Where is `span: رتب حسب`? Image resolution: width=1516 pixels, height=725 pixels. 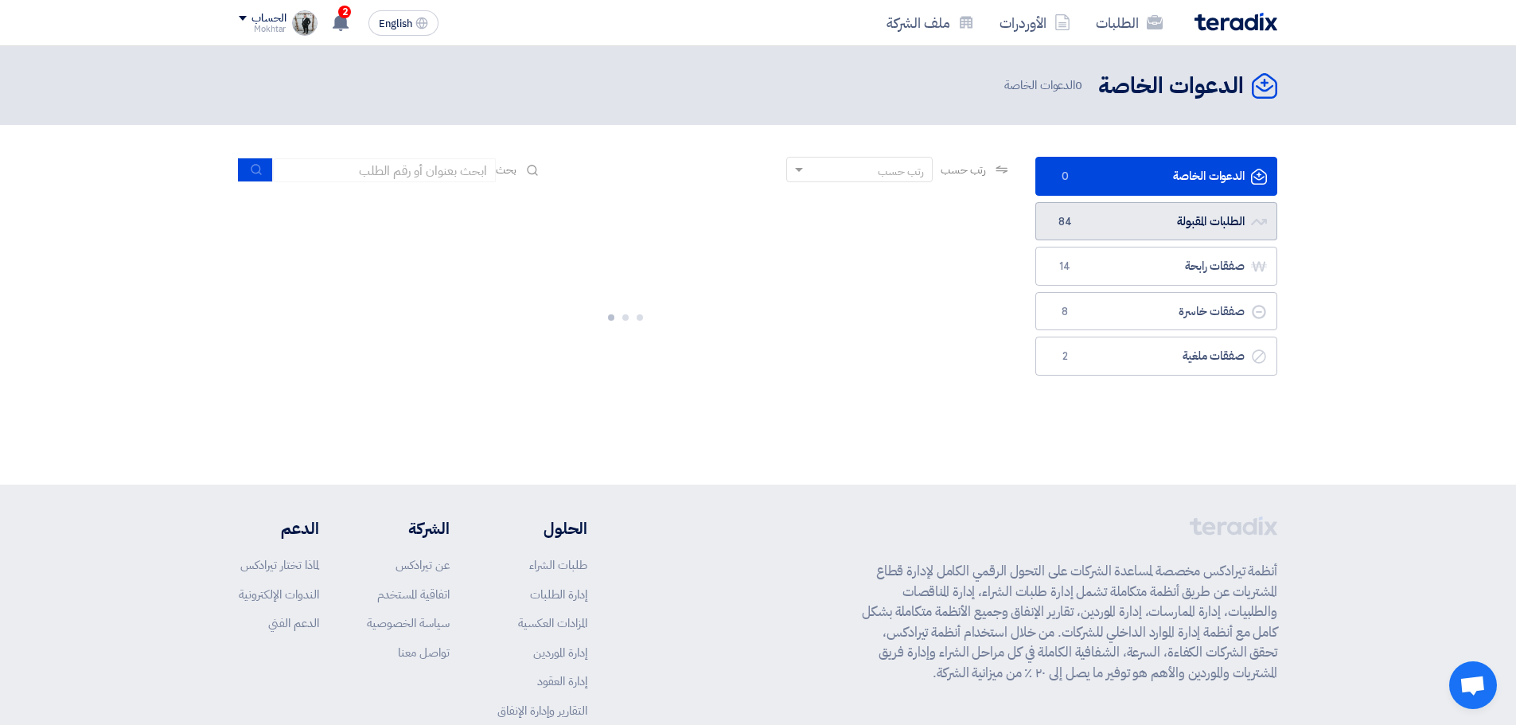 span: رتب حسب is located at coordinates (963, 170).